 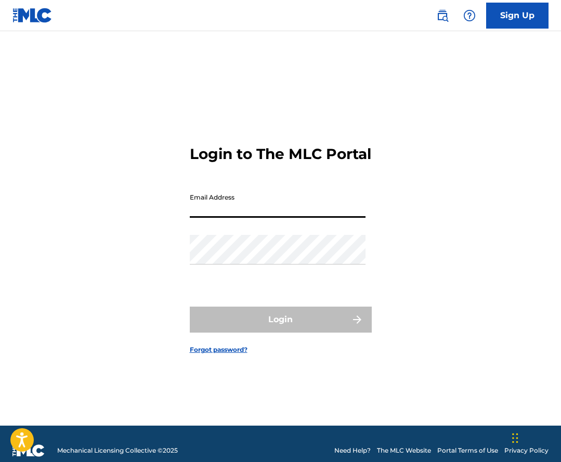 What do you see at coordinates (29, 451) in the screenshot?
I see `img: logo` at bounding box center [29, 451].